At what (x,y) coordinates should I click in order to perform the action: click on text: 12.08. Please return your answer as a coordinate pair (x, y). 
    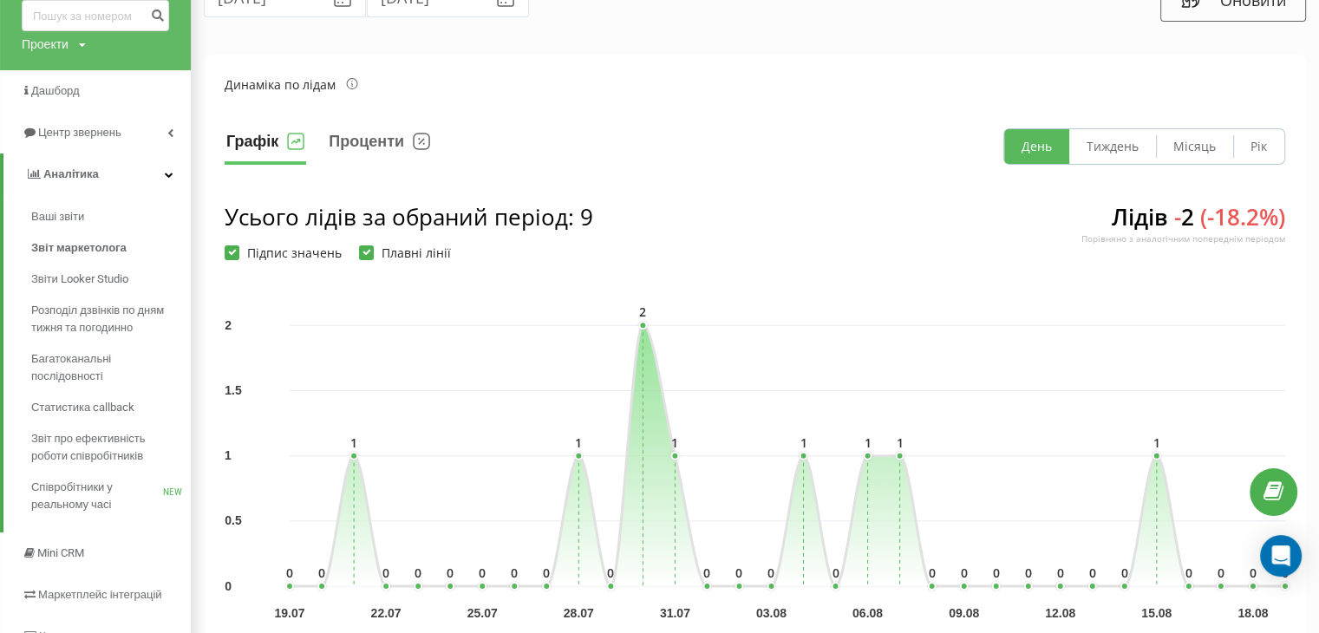
    Looking at the image, I should click on (1060, 613).